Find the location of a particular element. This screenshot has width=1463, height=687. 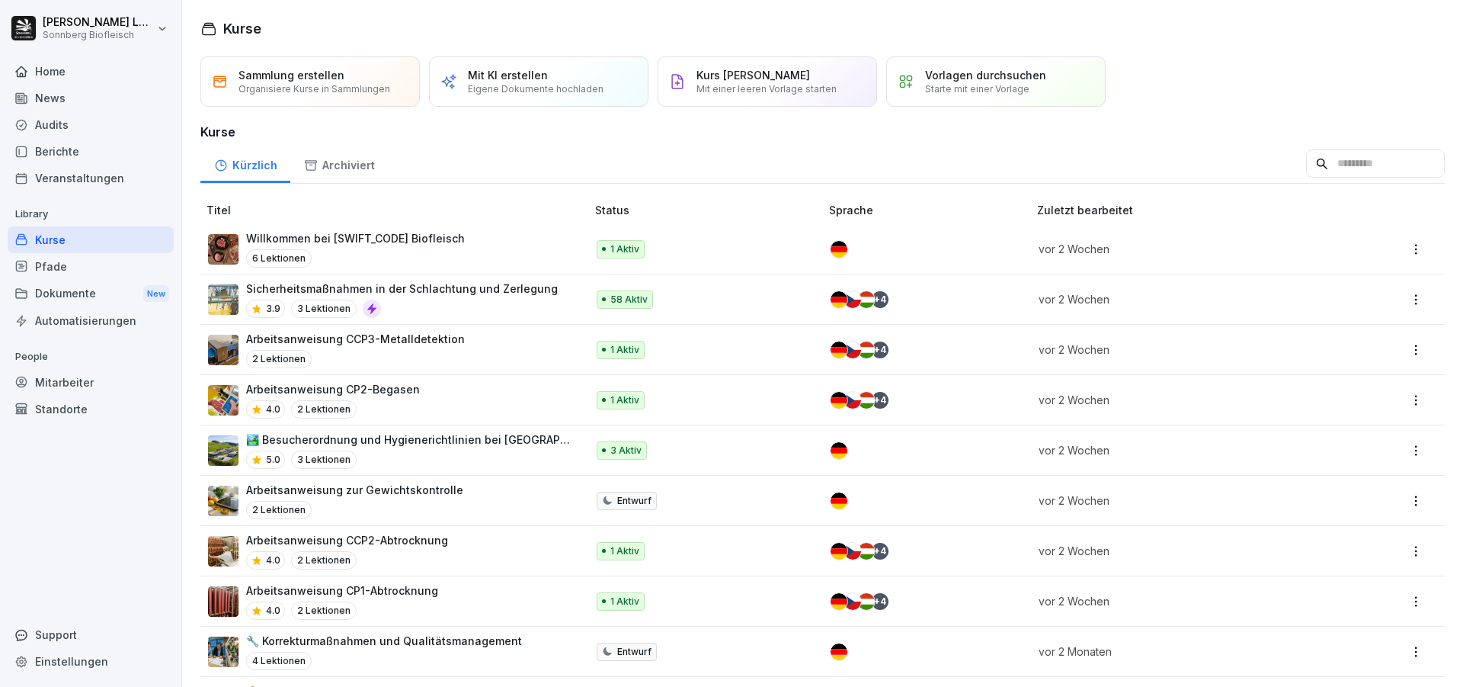

a: DokumenteNew is located at coordinates (91, 293).